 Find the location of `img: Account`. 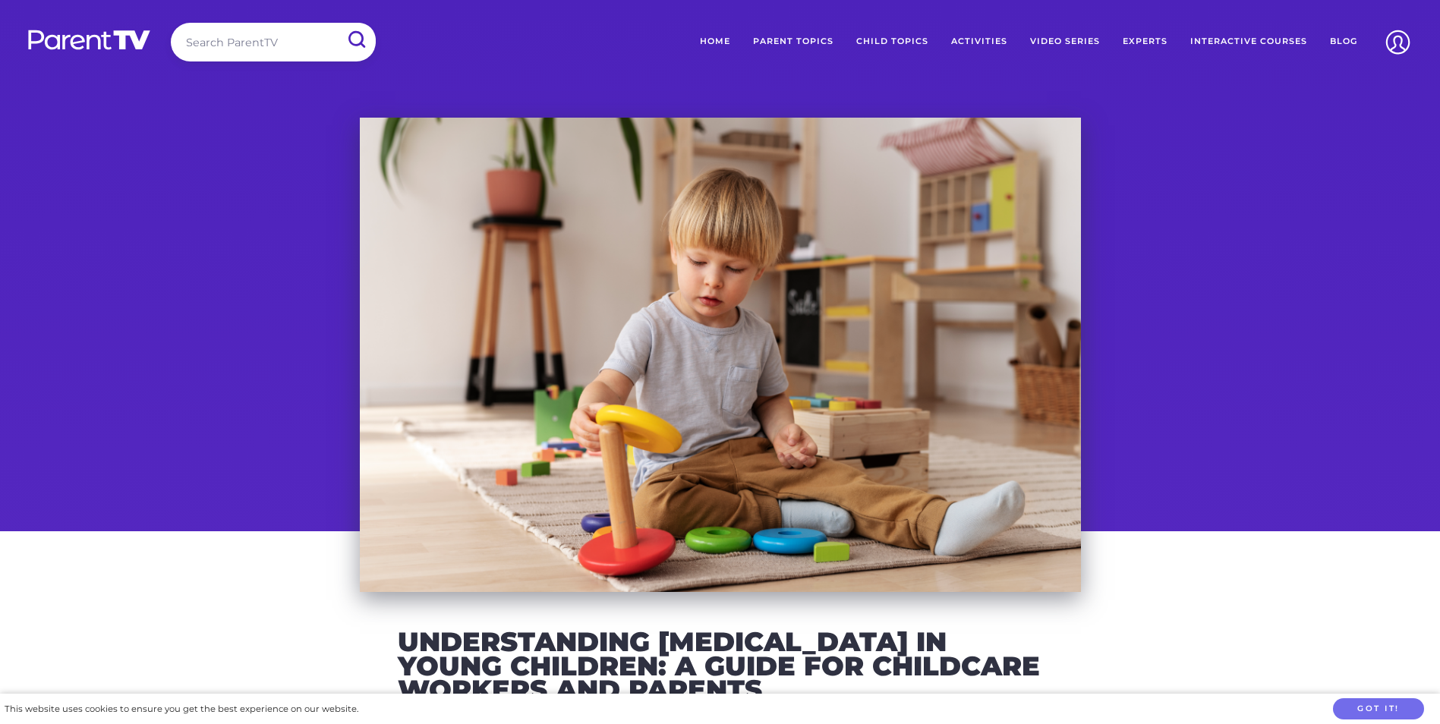

img: Account is located at coordinates (1398, 42).